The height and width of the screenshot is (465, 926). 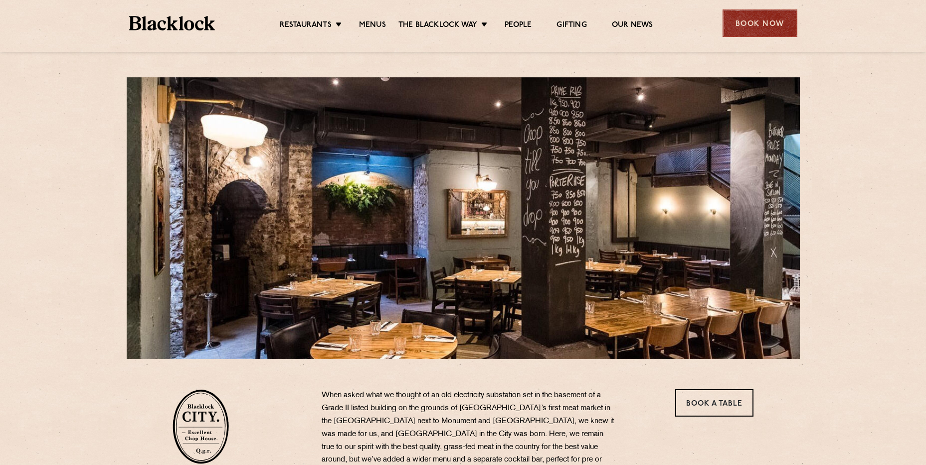 I want to click on a: Gifting, so click(x=572, y=26).